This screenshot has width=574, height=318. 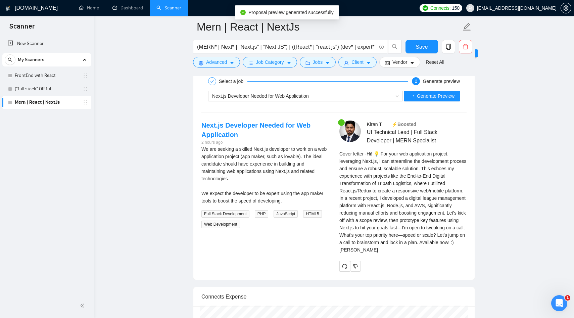 I want to click on button: copy, so click(x=449, y=47).